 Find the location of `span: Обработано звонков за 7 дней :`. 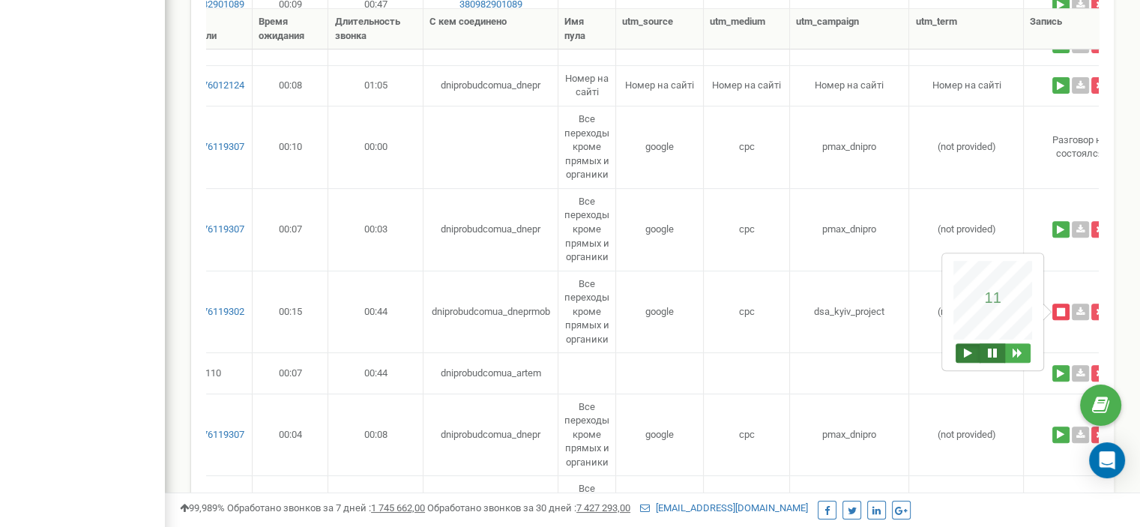

span: Обработано звонков за 7 дней : is located at coordinates (326, 508).